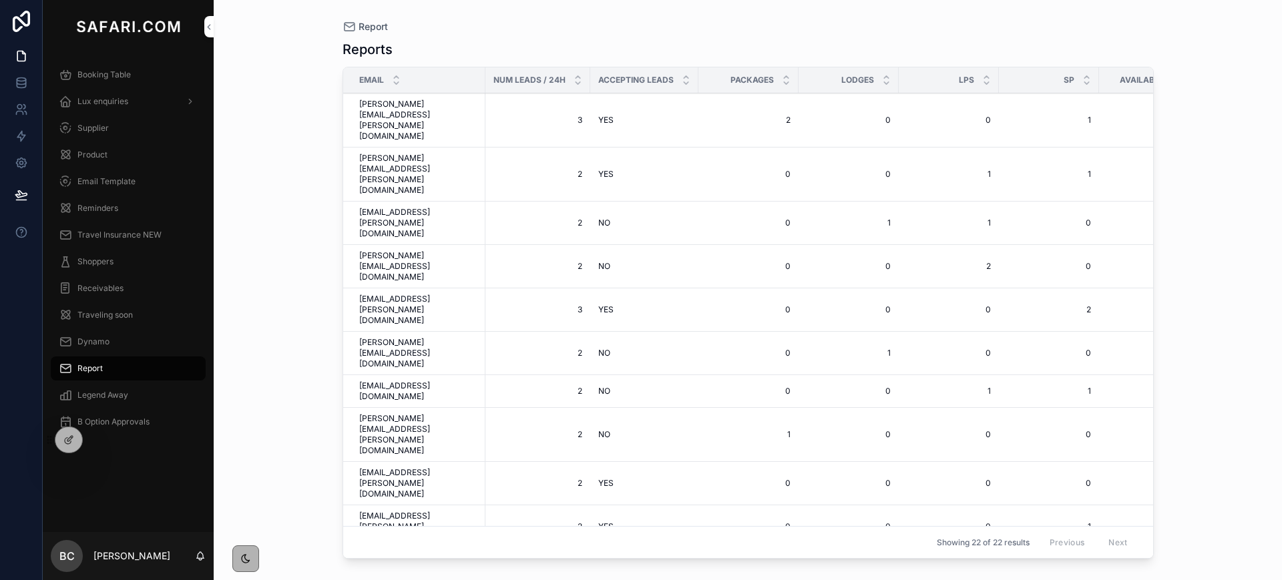 The image size is (1282, 580). What do you see at coordinates (103, 395) in the screenshot?
I see `span: Legend Away` at bounding box center [103, 395].